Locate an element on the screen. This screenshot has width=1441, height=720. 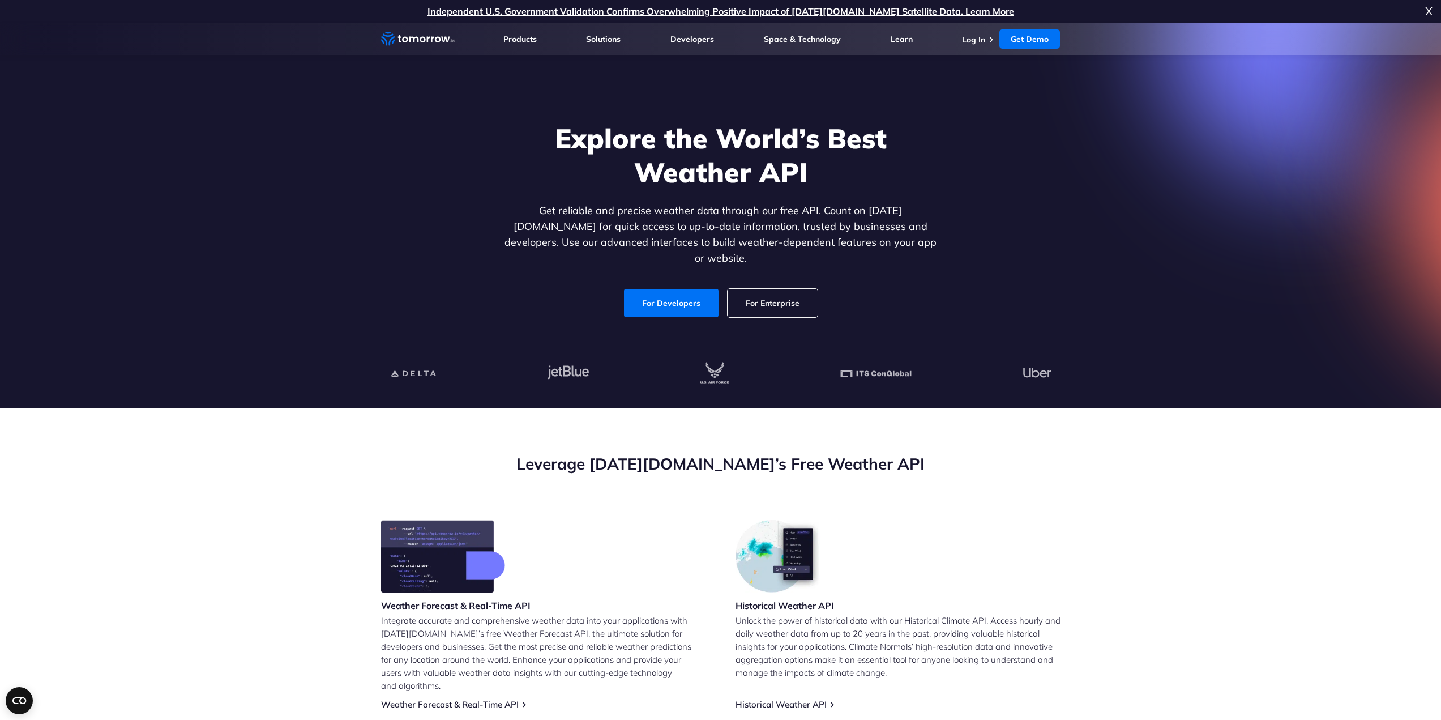
a: Weather Forecast & Real-Time API is located at coordinates (450, 704).